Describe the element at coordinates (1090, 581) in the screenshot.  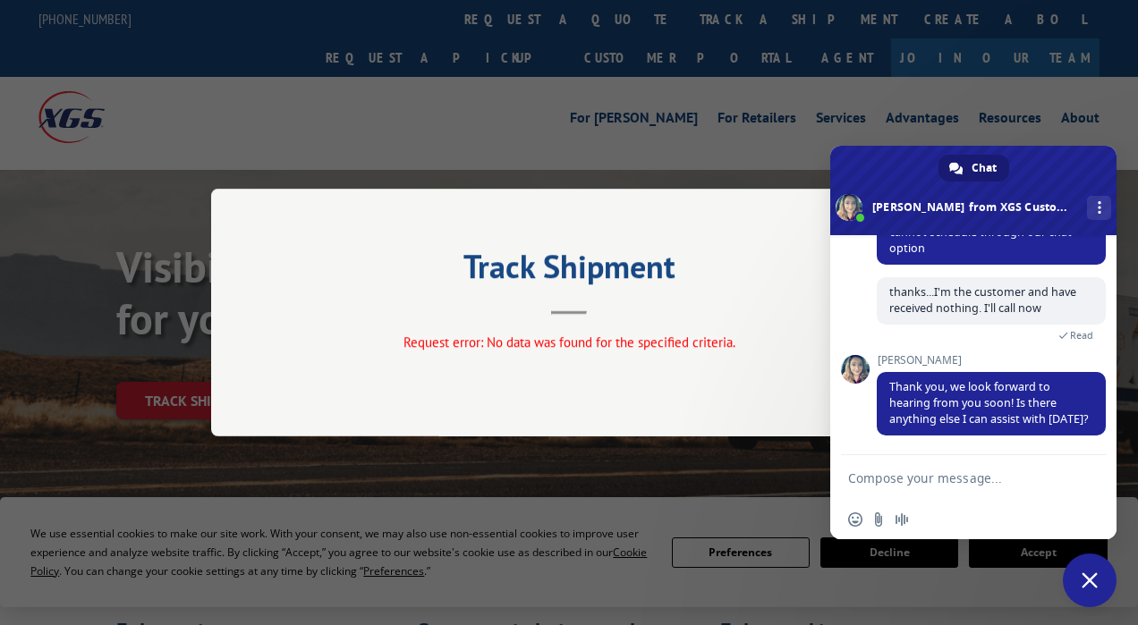
I see `a: Close chat` at that location.